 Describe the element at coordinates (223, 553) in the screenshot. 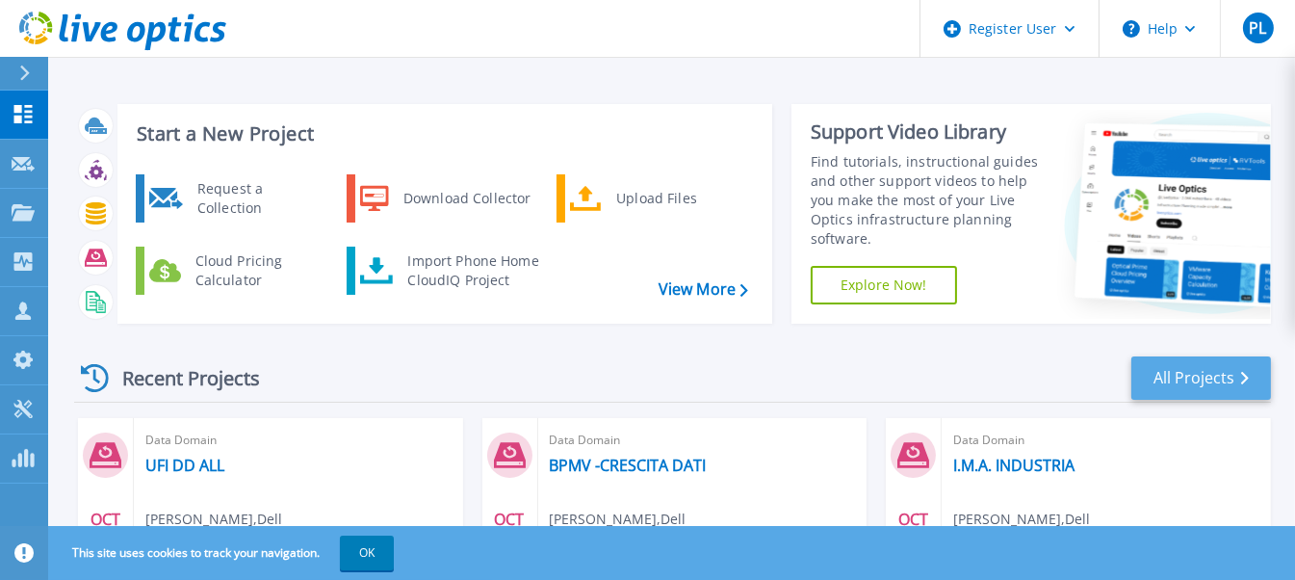

I see `span: This site uses cookies to track your navigation.` at that location.